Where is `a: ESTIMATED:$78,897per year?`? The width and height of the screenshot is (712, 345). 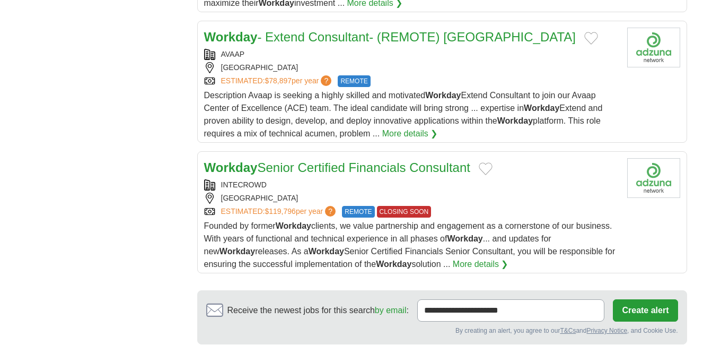
a: ESTIMATED:$78,897per year? is located at coordinates (277, 81).